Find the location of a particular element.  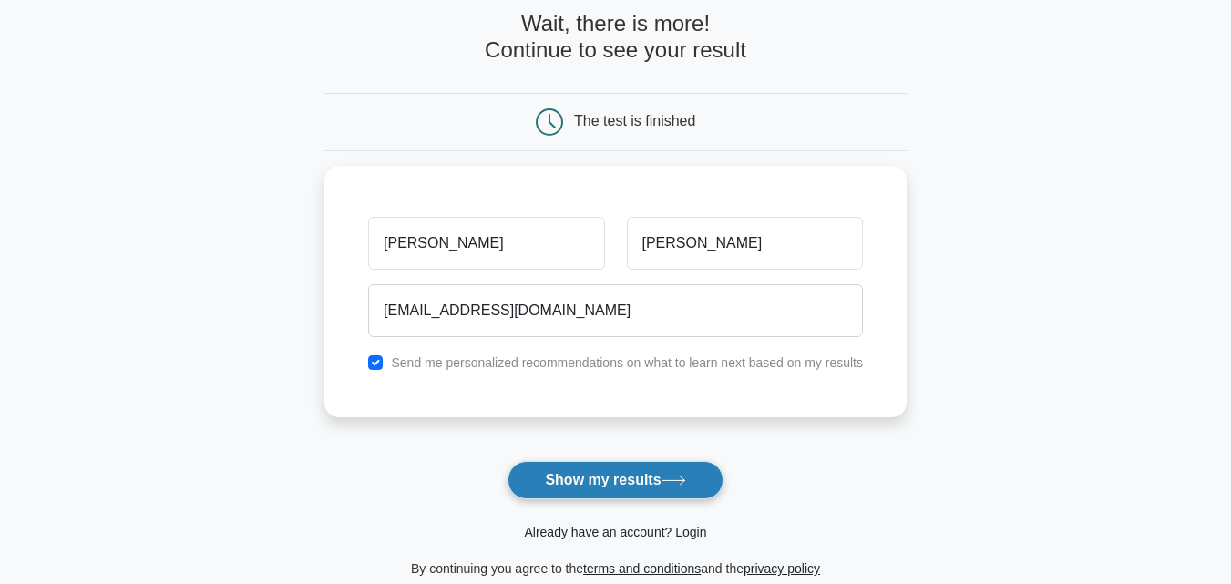

input: Email is located at coordinates (615, 311).